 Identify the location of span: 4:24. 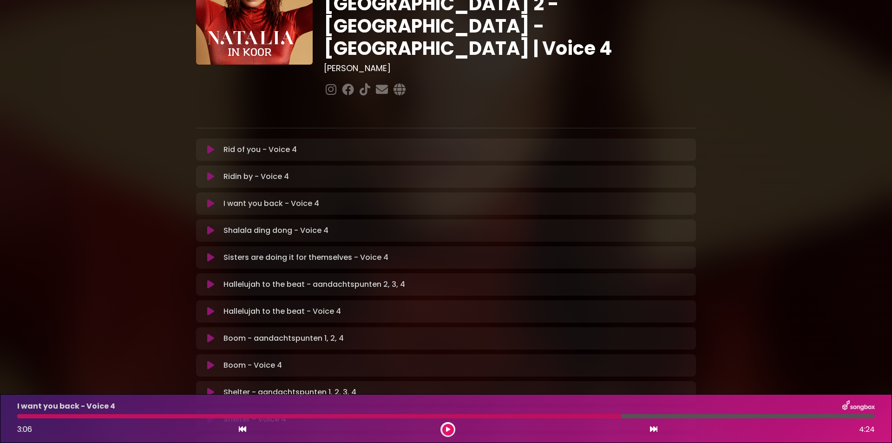
(867, 429).